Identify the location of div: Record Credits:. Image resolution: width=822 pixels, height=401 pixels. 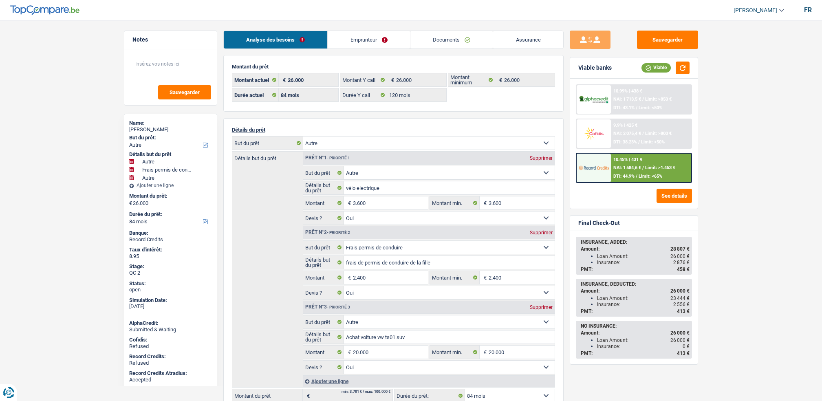
(170, 356).